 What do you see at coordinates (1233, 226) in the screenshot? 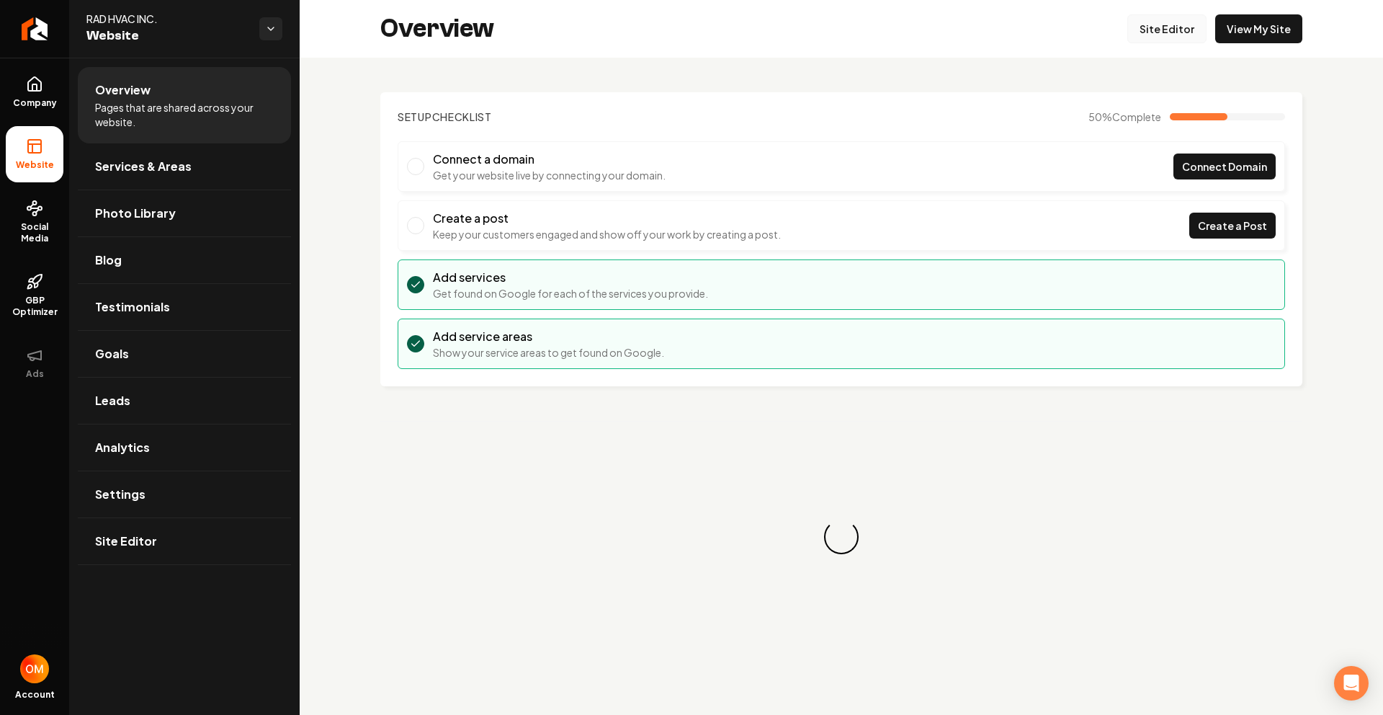
I see `a: Create a Post` at bounding box center [1233, 226].